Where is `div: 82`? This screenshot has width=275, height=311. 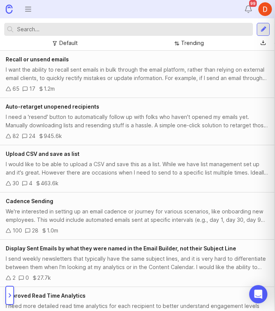 div: 82 is located at coordinates (16, 136).